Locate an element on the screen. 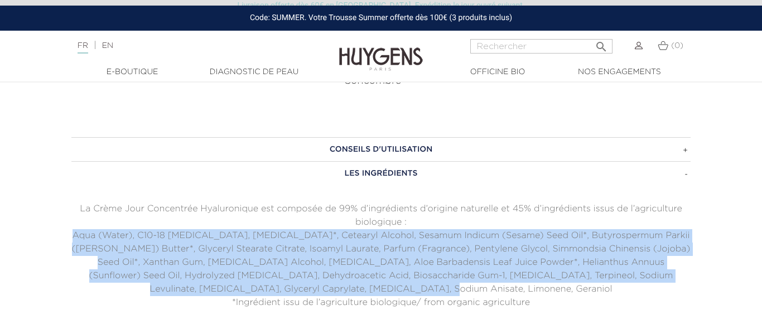 Image resolution: width=762 pixels, height=334 pixels. p: *Ingrédient issu de l’agriculture biologique/ from organic agriculture is located at coordinates (381, 303).